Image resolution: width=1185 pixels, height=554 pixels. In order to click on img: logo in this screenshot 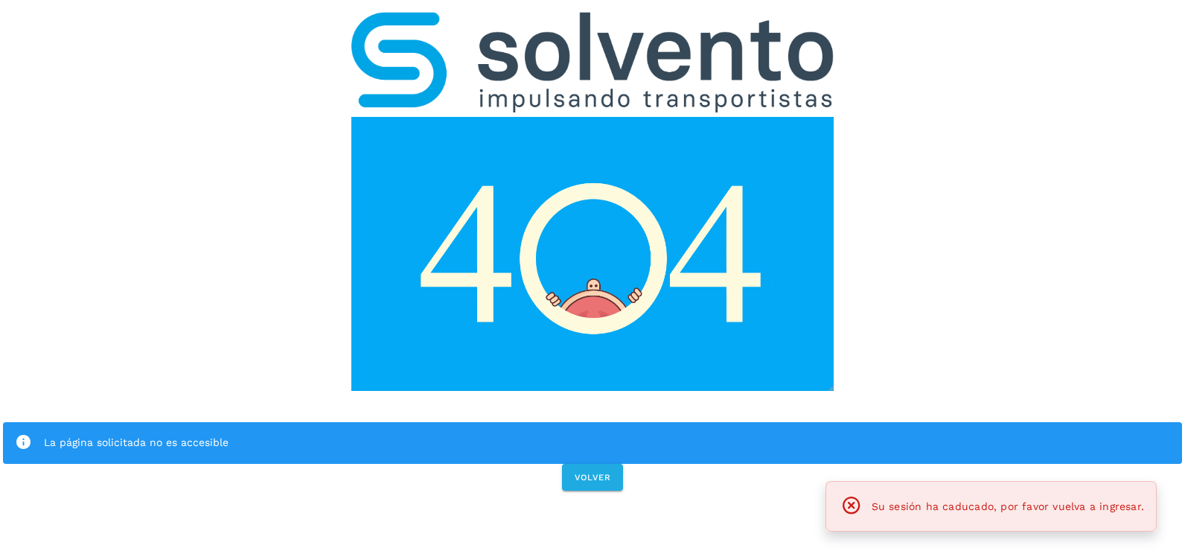, I will do `click(592, 62)`.